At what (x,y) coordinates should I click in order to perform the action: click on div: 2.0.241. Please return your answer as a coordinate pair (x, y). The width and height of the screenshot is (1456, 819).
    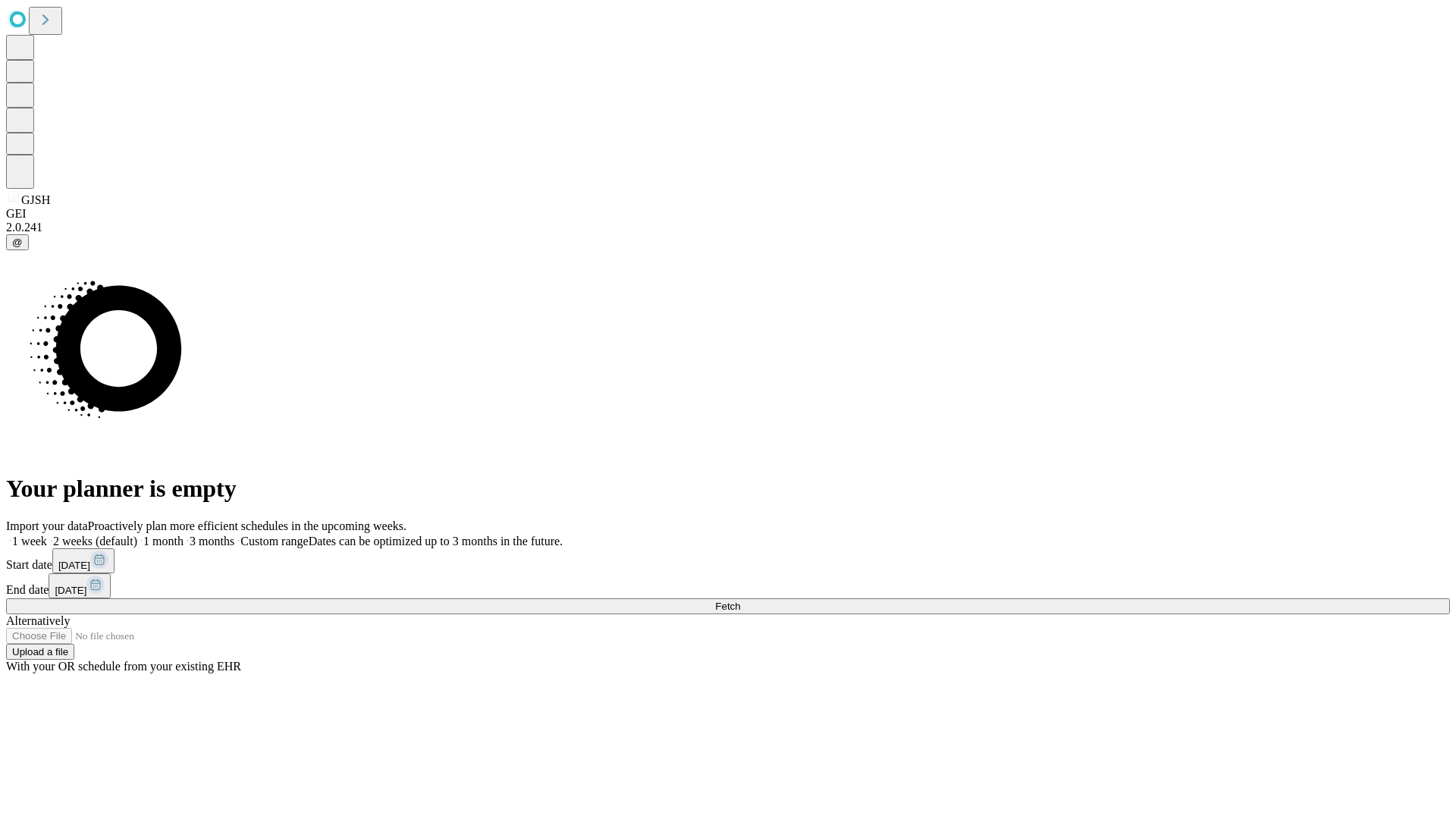
    Looking at the image, I should click on (728, 227).